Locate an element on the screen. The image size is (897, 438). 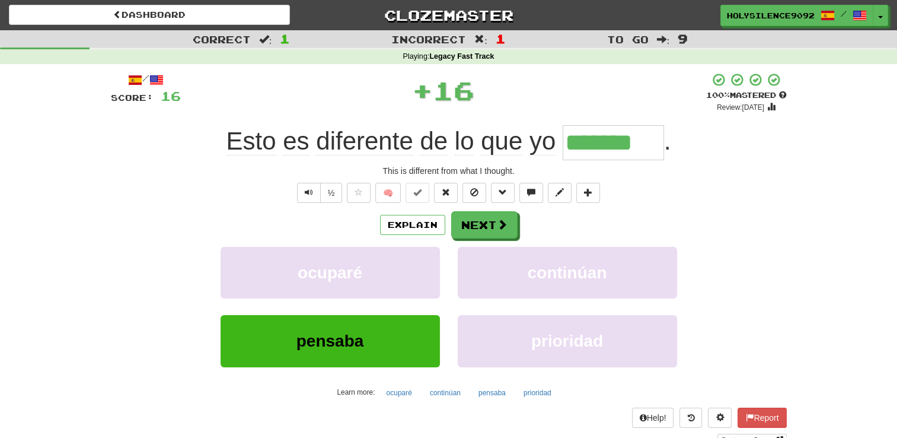
span: Incorrect is located at coordinates (429, 39).